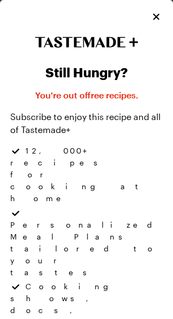 This screenshot has width=173, height=319. I want to click on p: Subscribe to enjoy this recipe and all of Tastemade+, so click(86, 123).